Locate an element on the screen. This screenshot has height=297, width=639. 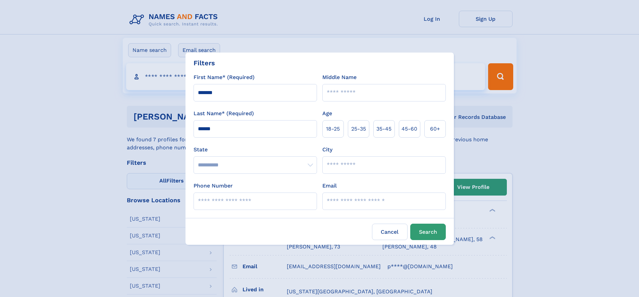
button: Search is located at coordinates (428, 232).